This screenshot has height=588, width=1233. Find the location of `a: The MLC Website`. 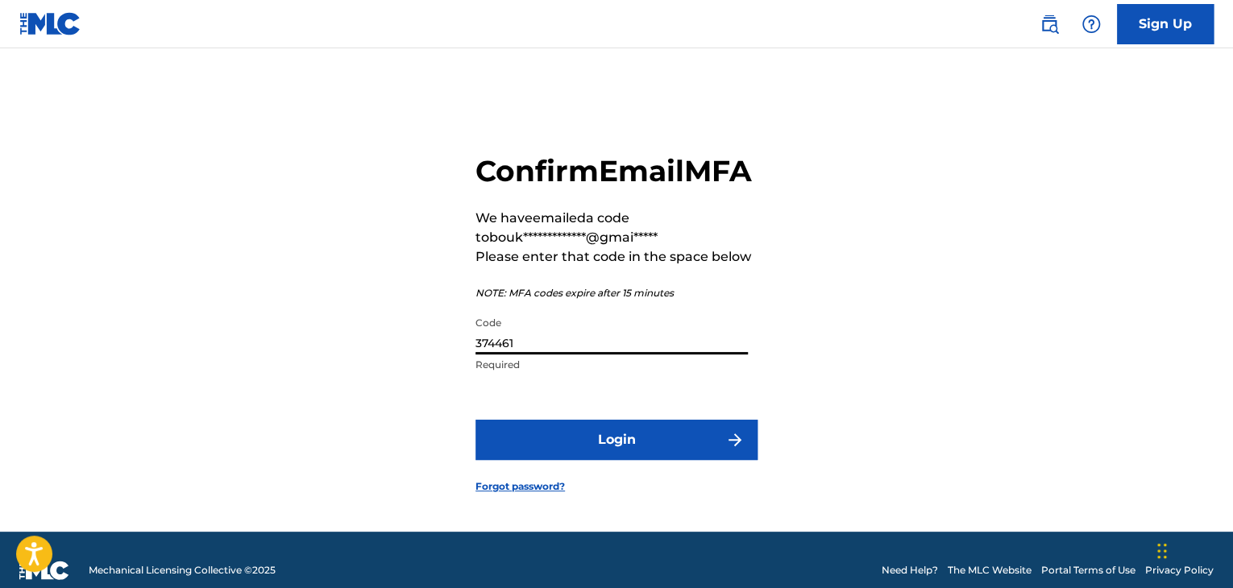

a: The MLC Website is located at coordinates (990, 571).